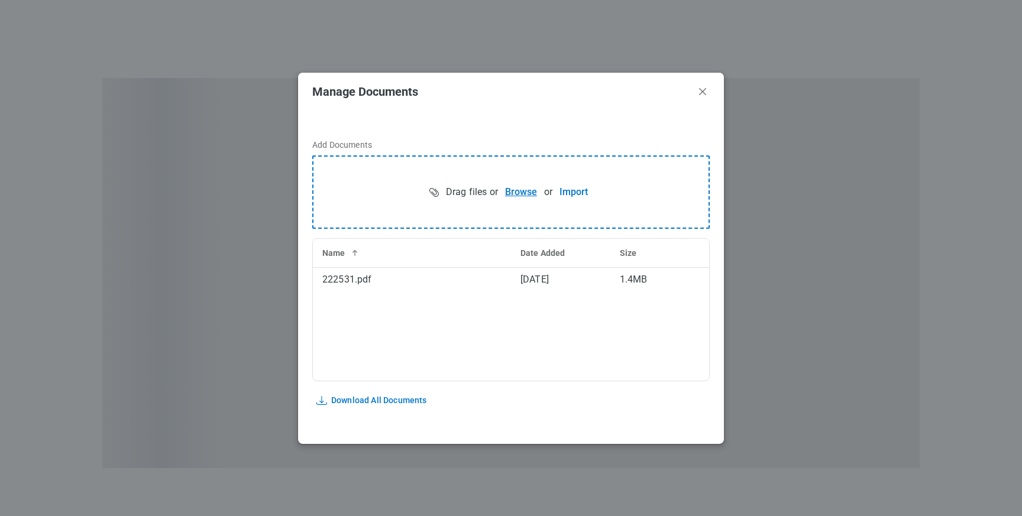  What do you see at coordinates (369, 400) in the screenshot?
I see `button: Download All Documents` at bounding box center [369, 400].